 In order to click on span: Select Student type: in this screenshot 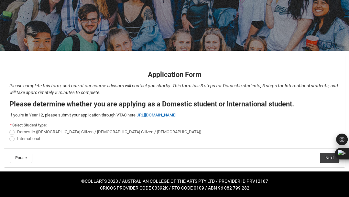, I will do `click(29, 125)`.